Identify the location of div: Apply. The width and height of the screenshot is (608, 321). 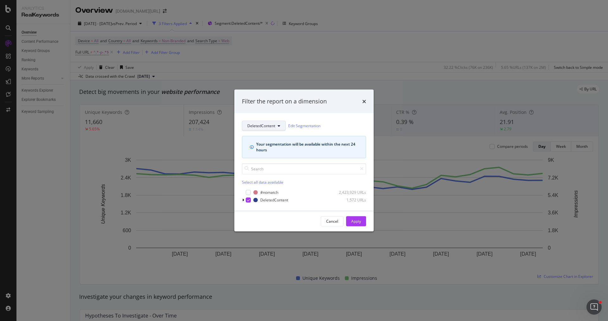
(356, 221).